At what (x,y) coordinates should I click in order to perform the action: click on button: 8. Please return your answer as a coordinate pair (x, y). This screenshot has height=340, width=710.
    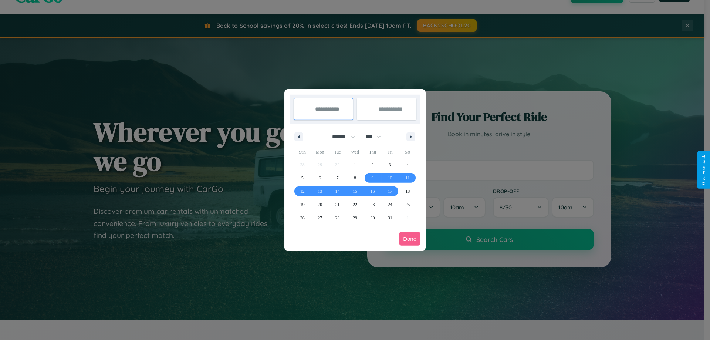
    Looking at the image, I should click on (355, 178).